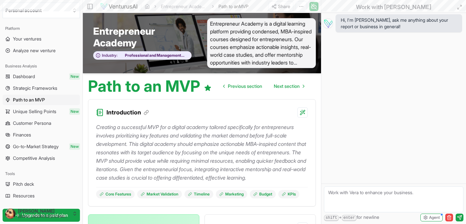  I want to click on a: Go-to-Market StrategyNew, so click(41, 146).